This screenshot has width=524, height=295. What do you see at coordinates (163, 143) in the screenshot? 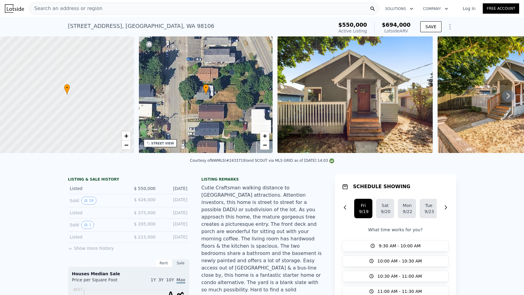
I see `div: STREET VIEW` at bounding box center [163, 143].